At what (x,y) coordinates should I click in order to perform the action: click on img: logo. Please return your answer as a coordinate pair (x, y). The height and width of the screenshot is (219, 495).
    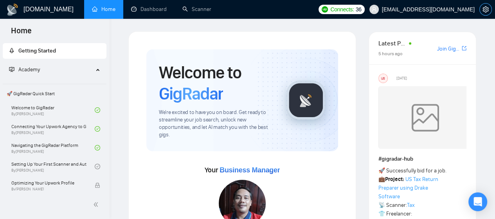
    Looking at the image, I should click on (13, 10).